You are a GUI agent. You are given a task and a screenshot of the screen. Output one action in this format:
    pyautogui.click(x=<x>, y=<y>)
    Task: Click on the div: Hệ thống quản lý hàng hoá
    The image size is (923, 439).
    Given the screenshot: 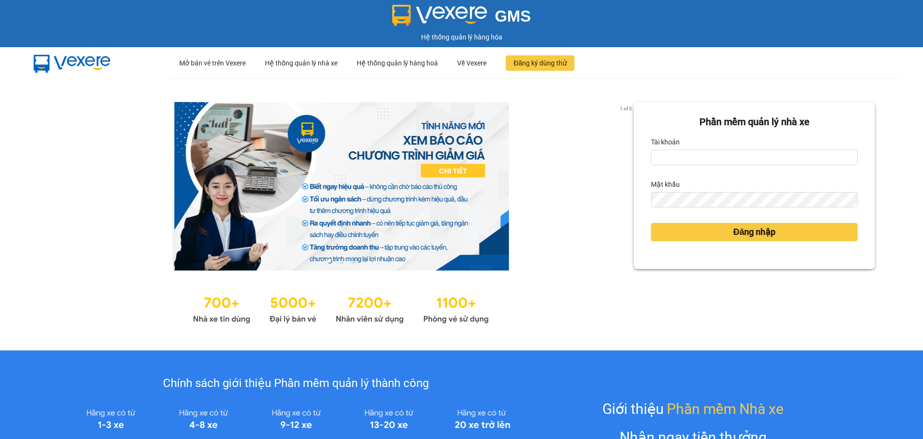 What is the action you would take?
    pyautogui.click(x=397, y=63)
    